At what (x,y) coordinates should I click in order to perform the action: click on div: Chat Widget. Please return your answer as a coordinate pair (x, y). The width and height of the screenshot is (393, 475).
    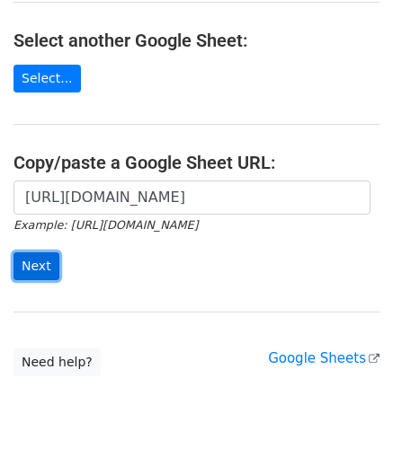
    Looking at the image, I should click on (348, 432).